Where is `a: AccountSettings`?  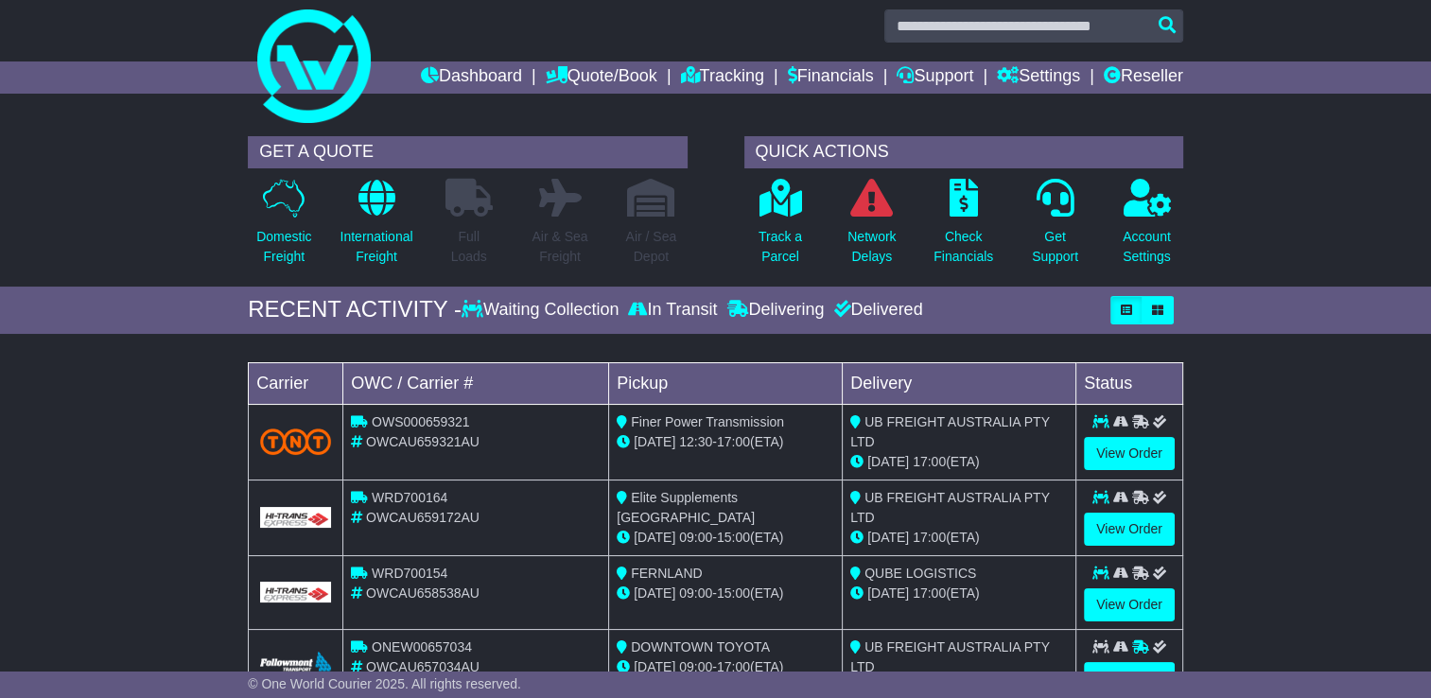
a: AccountSettings is located at coordinates (1146, 227).